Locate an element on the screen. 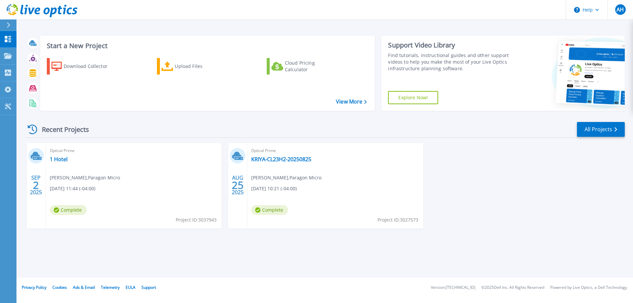 The image size is (633, 303). div: AUG 2025 is located at coordinates (238, 185).